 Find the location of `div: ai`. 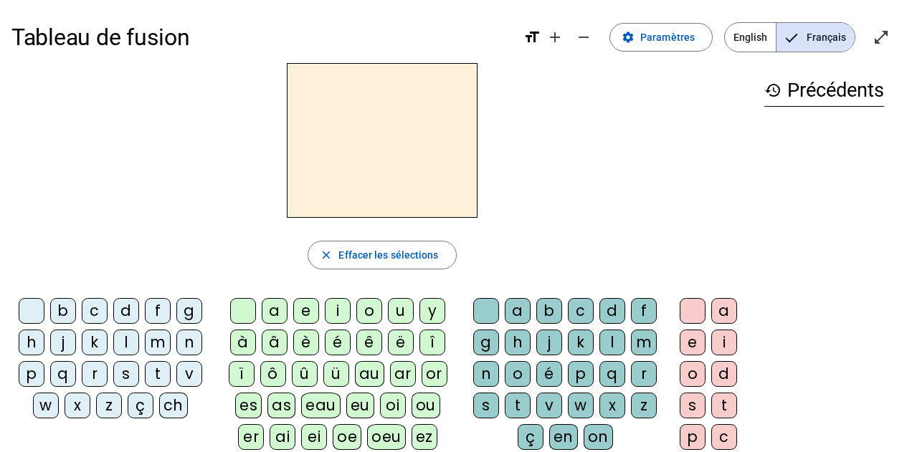

div: ai is located at coordinates (282, 437).